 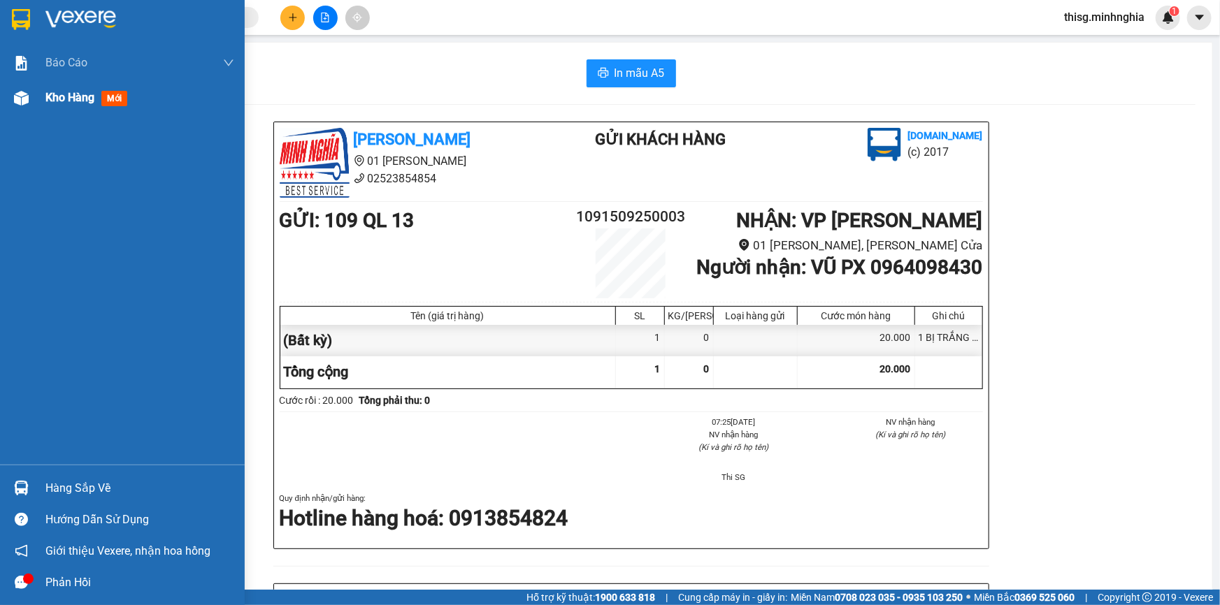 I want to click on span: Miền Nam, so click(x=876, y=598).